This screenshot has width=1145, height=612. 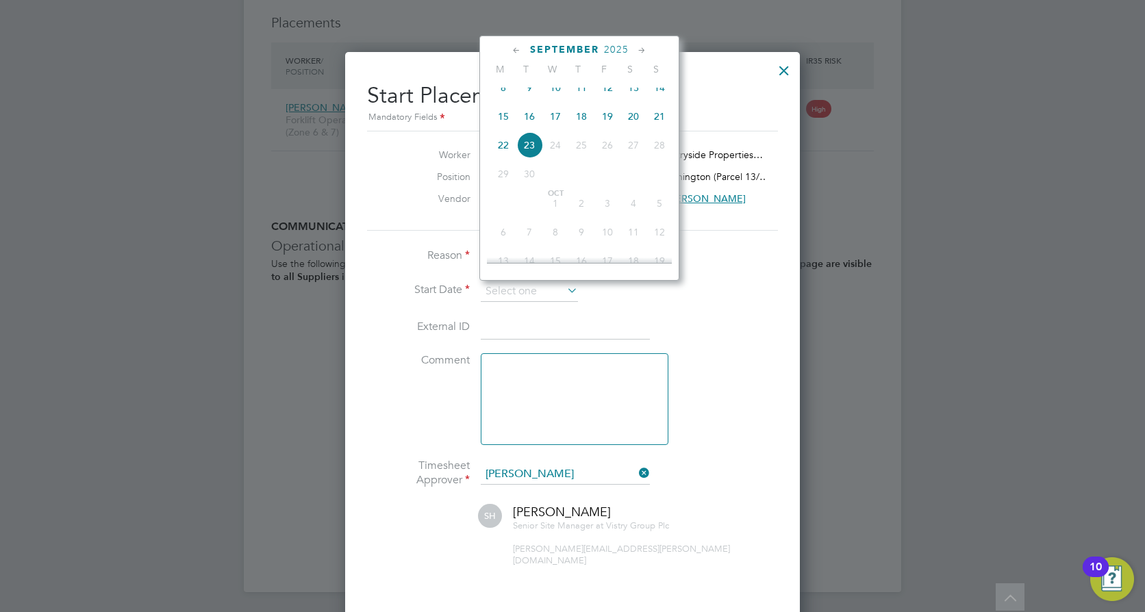 What do you see at coordinates (529, 292) in the screenshot?
I see `input: Select one` at bounding box center [529, 292].